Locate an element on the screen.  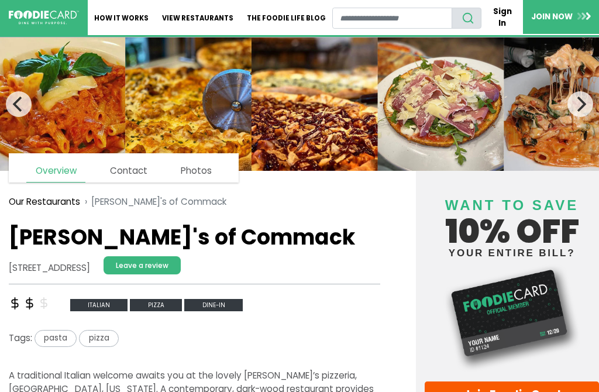
span: Want to save is located at coordinates (512, 205).